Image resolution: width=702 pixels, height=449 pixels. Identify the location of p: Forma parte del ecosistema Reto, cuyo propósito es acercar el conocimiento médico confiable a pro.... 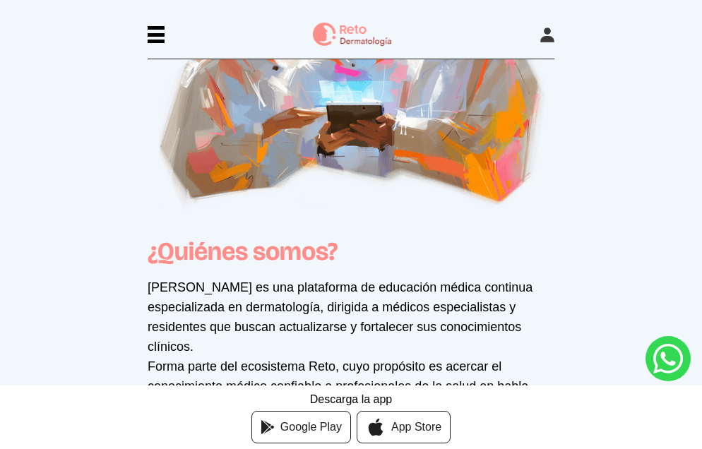
(351, 396).